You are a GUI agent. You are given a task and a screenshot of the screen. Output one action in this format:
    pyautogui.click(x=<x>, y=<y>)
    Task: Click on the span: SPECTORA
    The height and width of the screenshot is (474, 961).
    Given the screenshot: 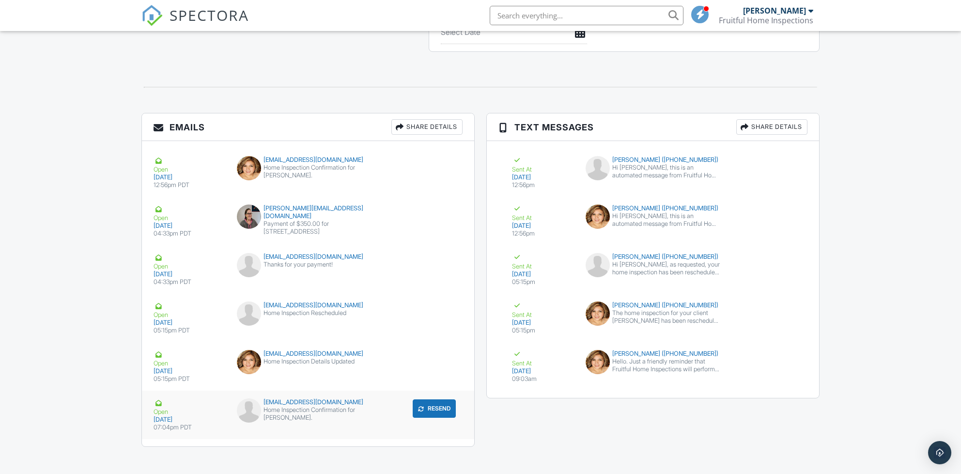 What is the action you would take?
    pyautogui.click(x=209, y=15)
    